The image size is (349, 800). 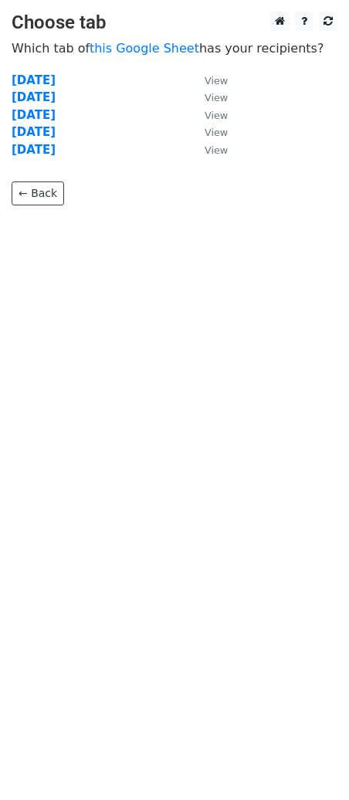 I want to click on a: this Google Sheet, so click(x=144, y=48).